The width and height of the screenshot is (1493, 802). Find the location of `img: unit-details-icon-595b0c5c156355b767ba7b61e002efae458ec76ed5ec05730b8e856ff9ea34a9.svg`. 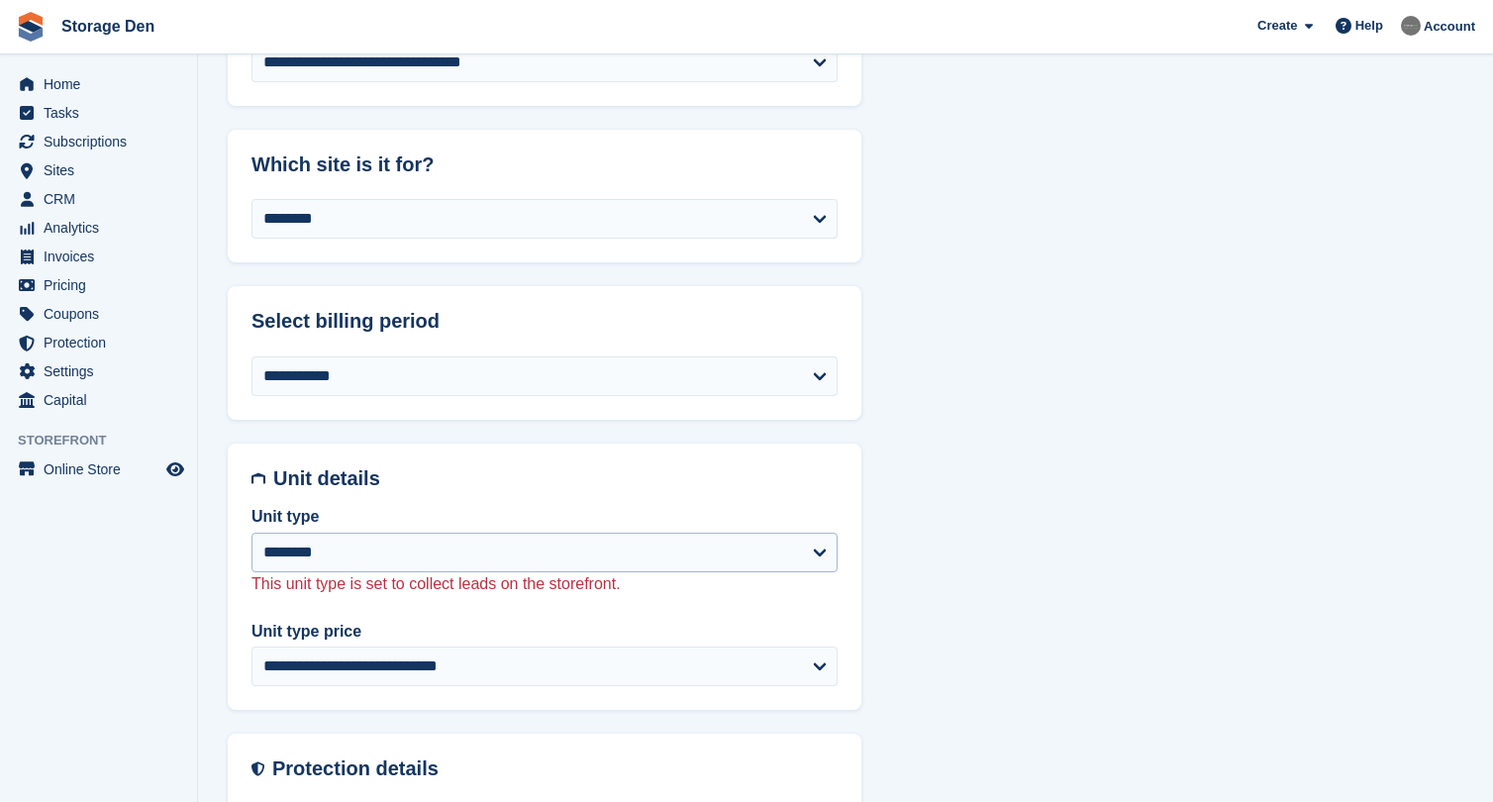

img: unit-details-icon-595b0c5c156355b767ba7b61e002efae458ec76ed5ec05730b8e856ff9ea34a9.svg is located at coordinates (258, 478).